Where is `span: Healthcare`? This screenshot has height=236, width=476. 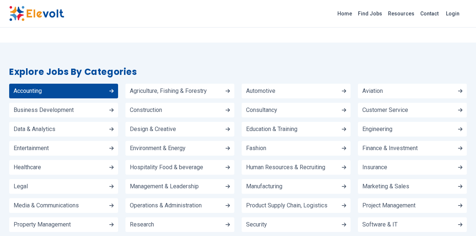 span: Healthcare is located at coordinates (27, 167).